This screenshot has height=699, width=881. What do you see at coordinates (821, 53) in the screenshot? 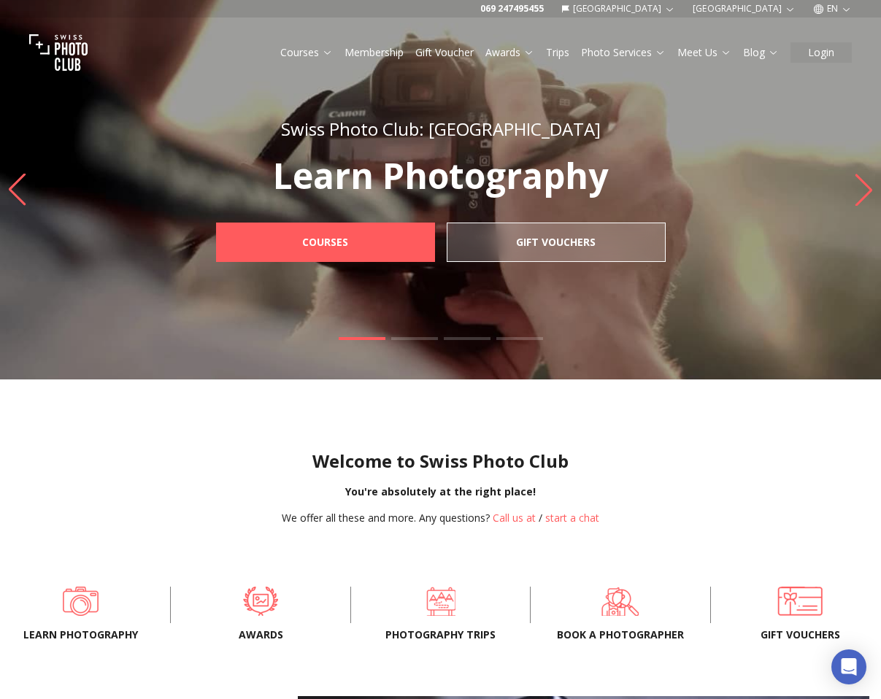
I see `button: Login` at bounding box center [821, 53].